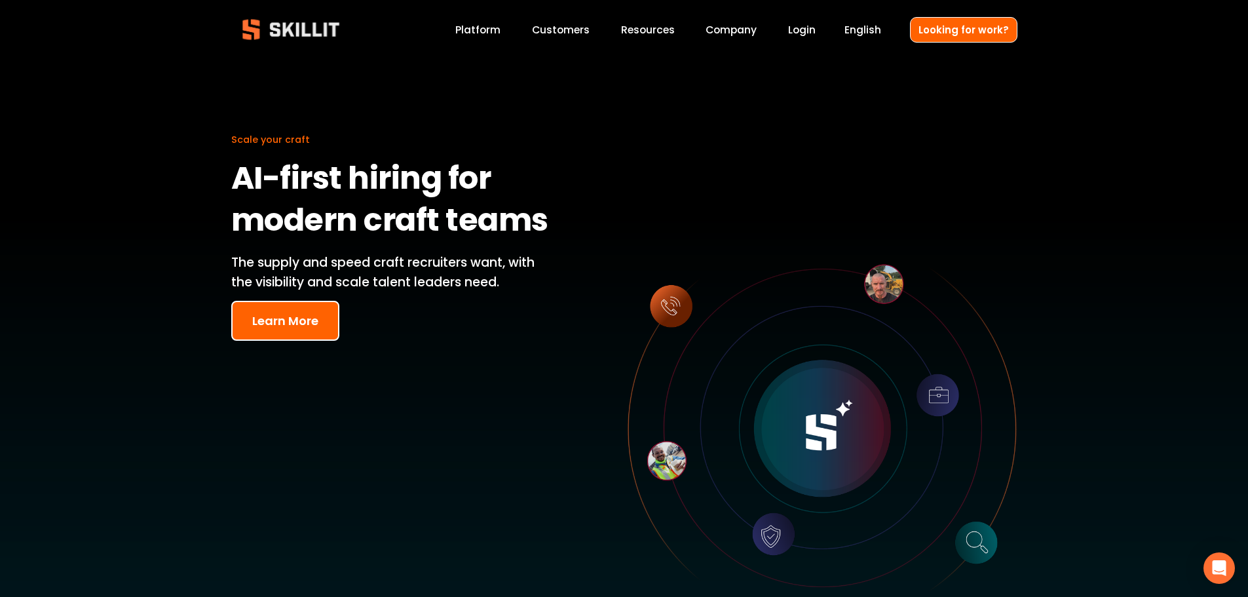 Image resolution: width=1248 pixels, height=597 pixels. I want to click on p: The supply and speed craft recruiters want, with the visibility and scale talent leaders need., so click(393, 273).